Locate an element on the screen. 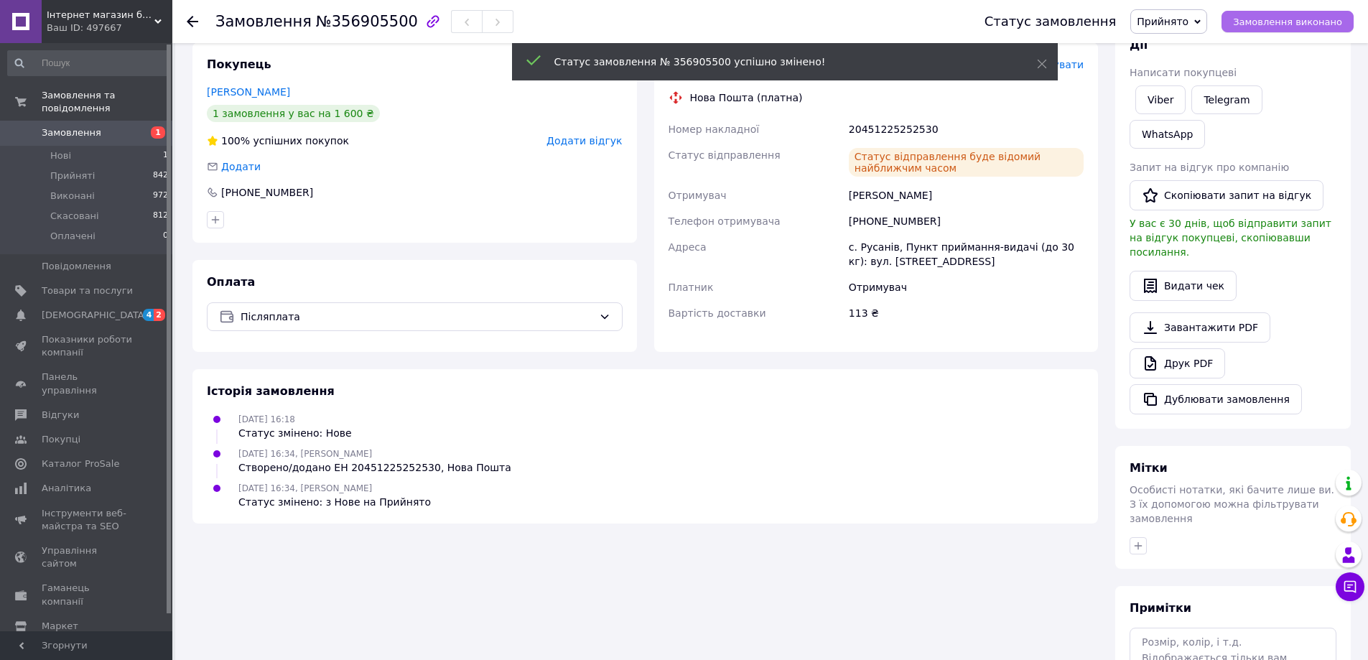 The width and height of the screenshot is (1368, 660). span: Гаманець компанії is located at coordinates (87, 595).